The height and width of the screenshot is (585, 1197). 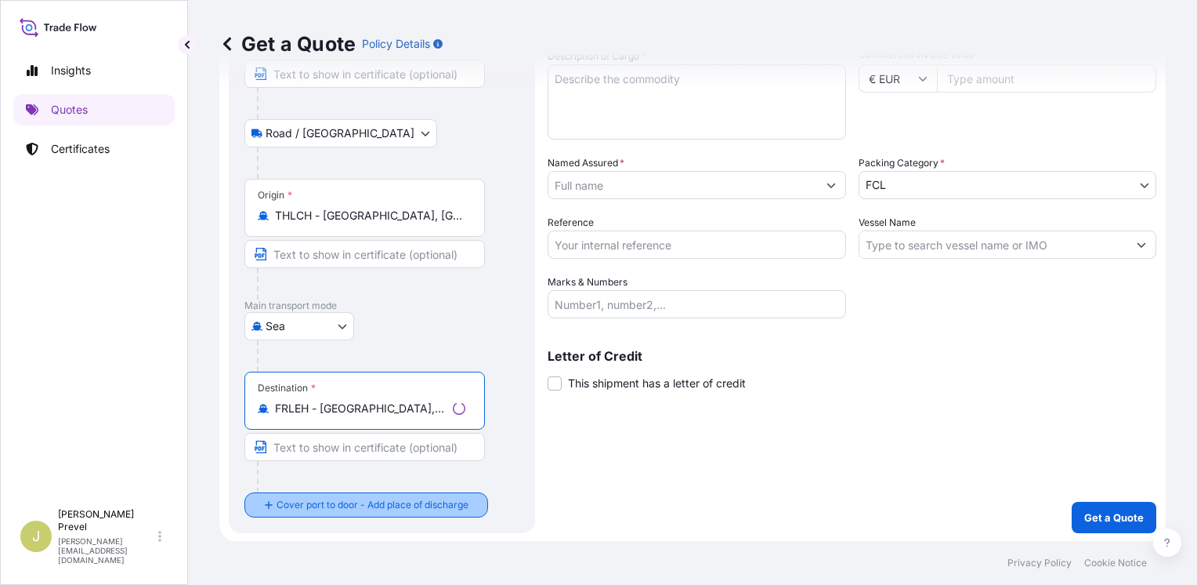 I want to click on a: Quotes, so click(x=94, y=110).